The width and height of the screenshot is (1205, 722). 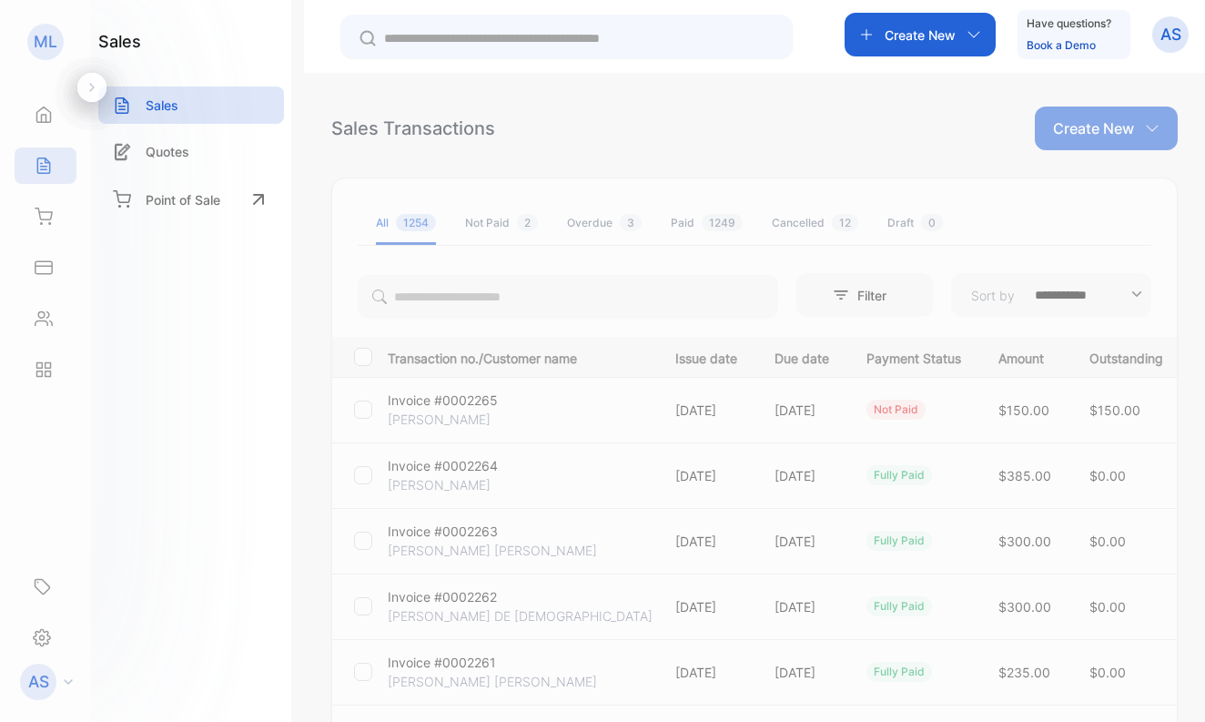 I want to click on span: 3, so click(x=631, y=222).